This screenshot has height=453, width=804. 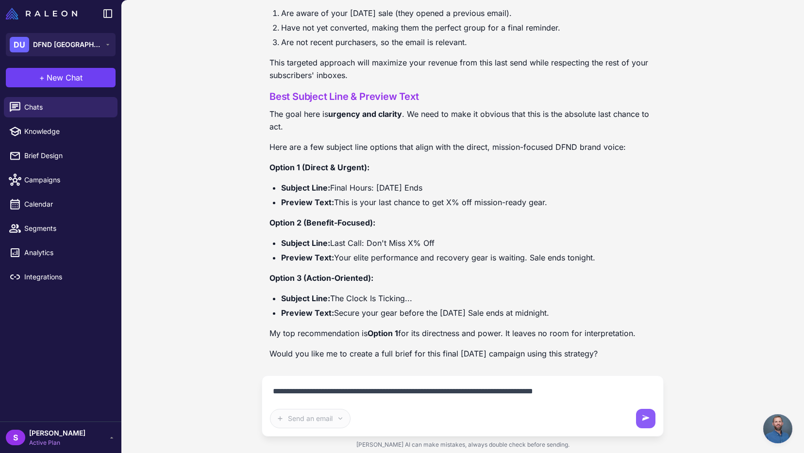 I want to click on li: Have not yet converted, making them the perfect group for a final reminder., so click(x=468, y=28).